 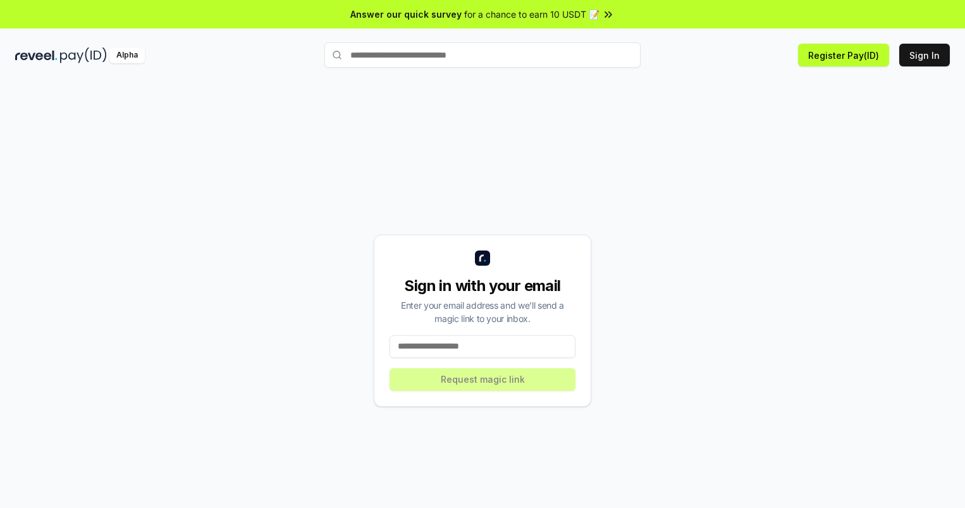 I want to click on button: Sign In, so click(x=924, y=55).